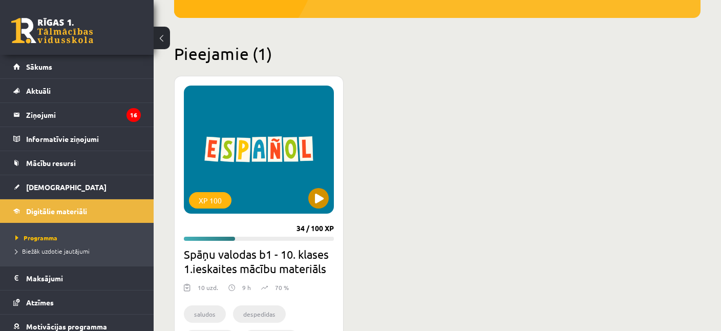 The image size is (721, 331). What do you see at coordinates (83, 139) in the screenshot?
I see `legend: Informatīvie ziņojumi` at bounding box center [83, 139].